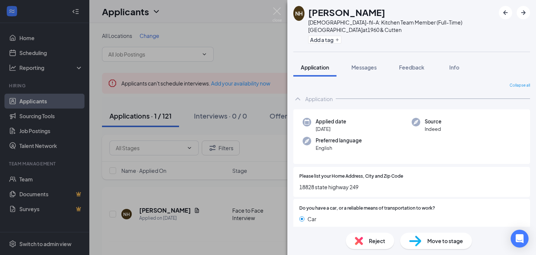  What do you see at coordinates (339, 141) in the screenshot?
I see `span: Preferred language` at bounding box center [339, 141].